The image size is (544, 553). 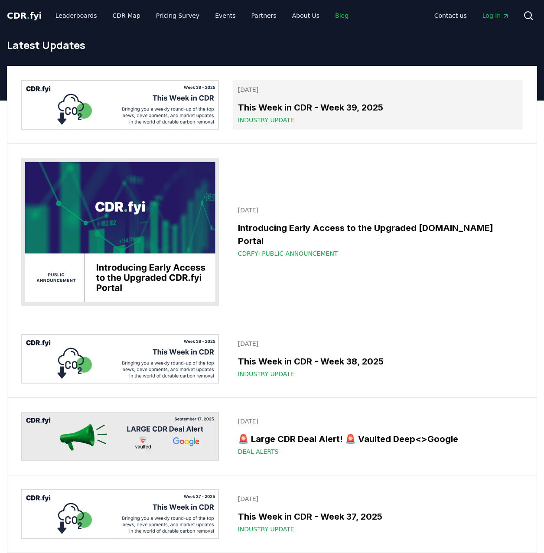 I want to click on h3: This Week in CDR - Week 39, 2025, so click(x=377, y=107).